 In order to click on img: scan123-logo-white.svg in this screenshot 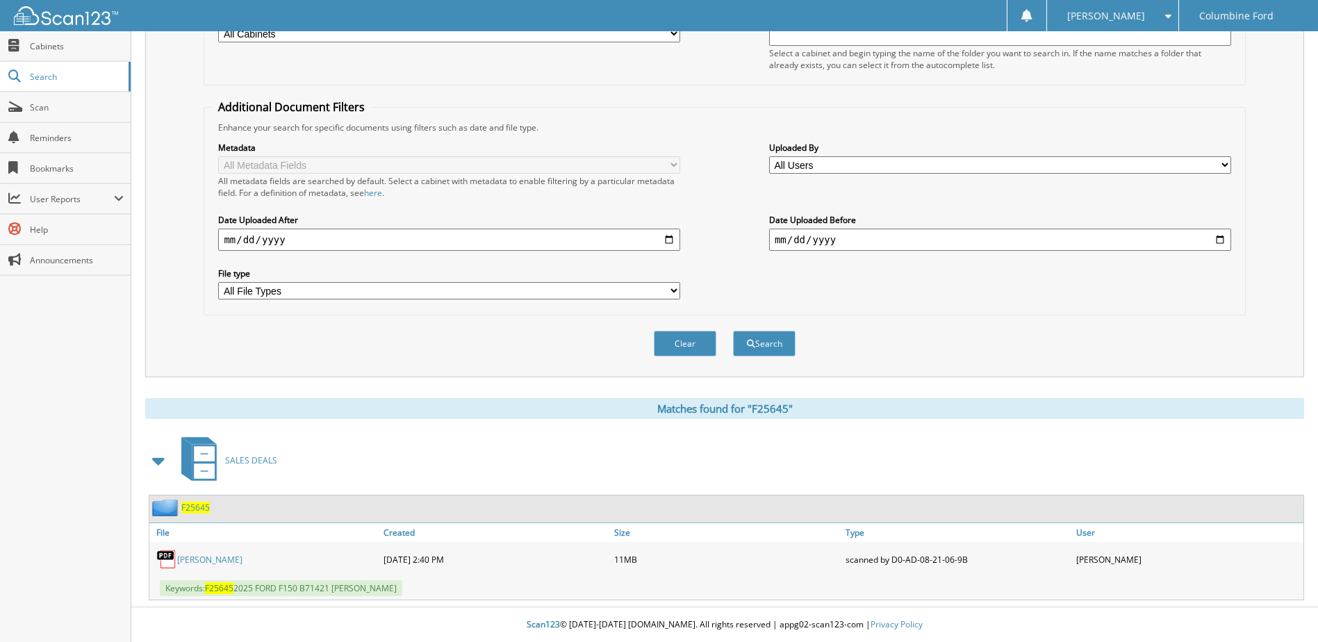, I will do `click(66, 15)`.